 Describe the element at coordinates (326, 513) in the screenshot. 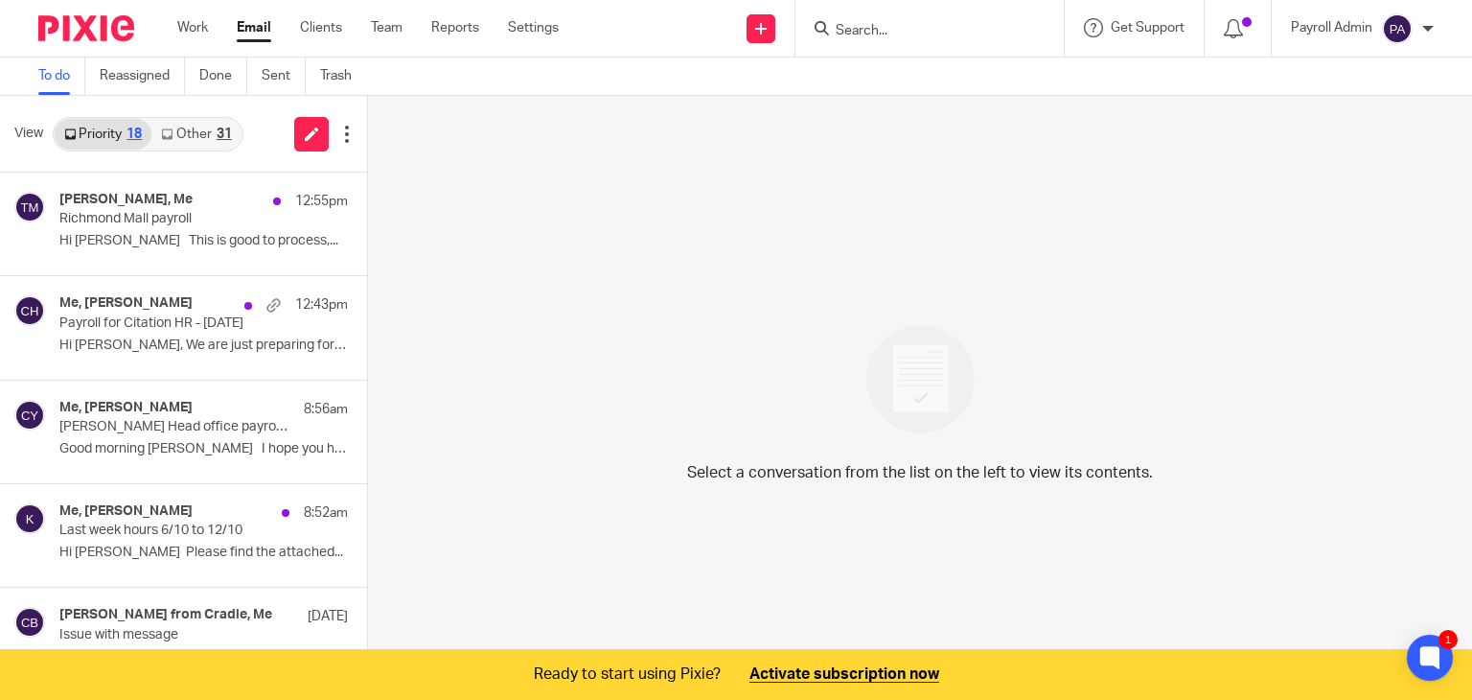

I see `p: 8:52am` at that location.